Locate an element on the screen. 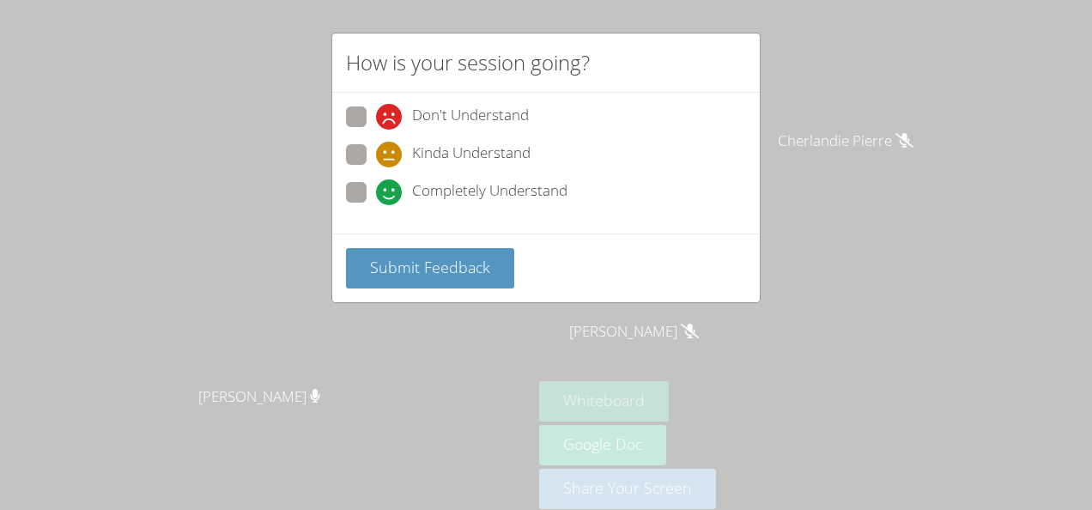  span: Submit Feedback is located at coordinates (430, 267).